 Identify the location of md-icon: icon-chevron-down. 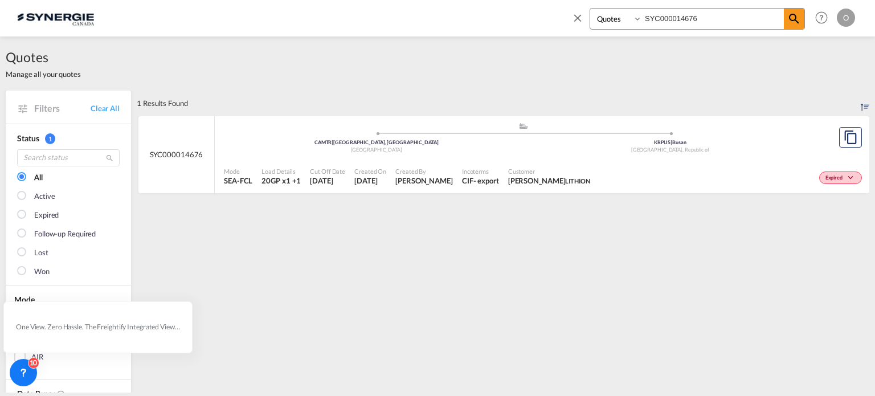
(853, 178).